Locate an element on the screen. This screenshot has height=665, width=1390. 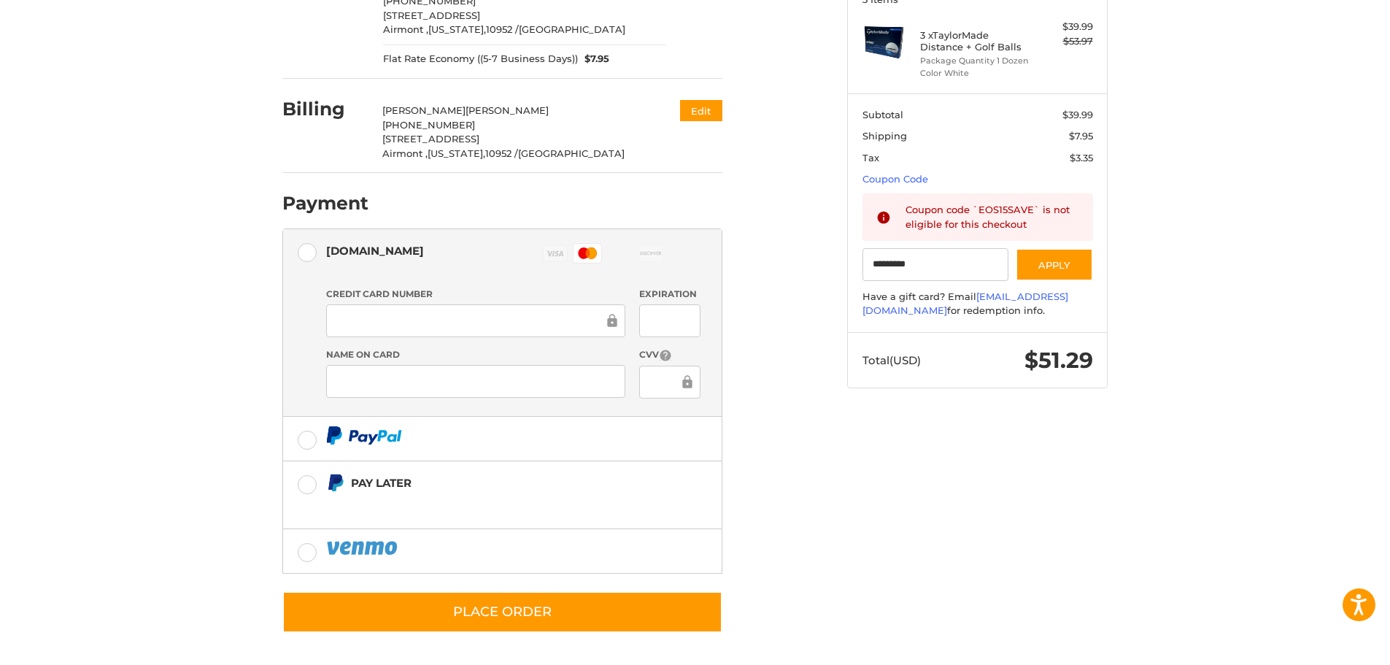
label: Credit Card Number is located at coordinates (476, 294).